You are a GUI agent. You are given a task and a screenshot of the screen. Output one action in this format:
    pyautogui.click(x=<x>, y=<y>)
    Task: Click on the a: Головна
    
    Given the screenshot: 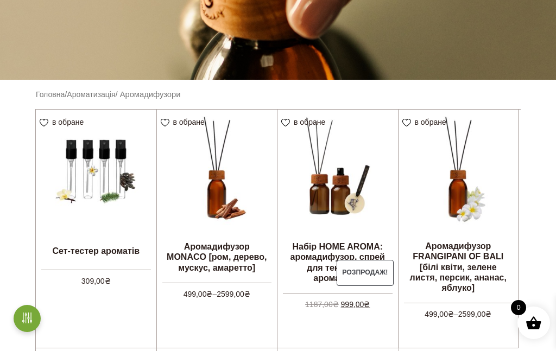 What is the action you would take?
    pyautogui.click(x=50, y=94)
    